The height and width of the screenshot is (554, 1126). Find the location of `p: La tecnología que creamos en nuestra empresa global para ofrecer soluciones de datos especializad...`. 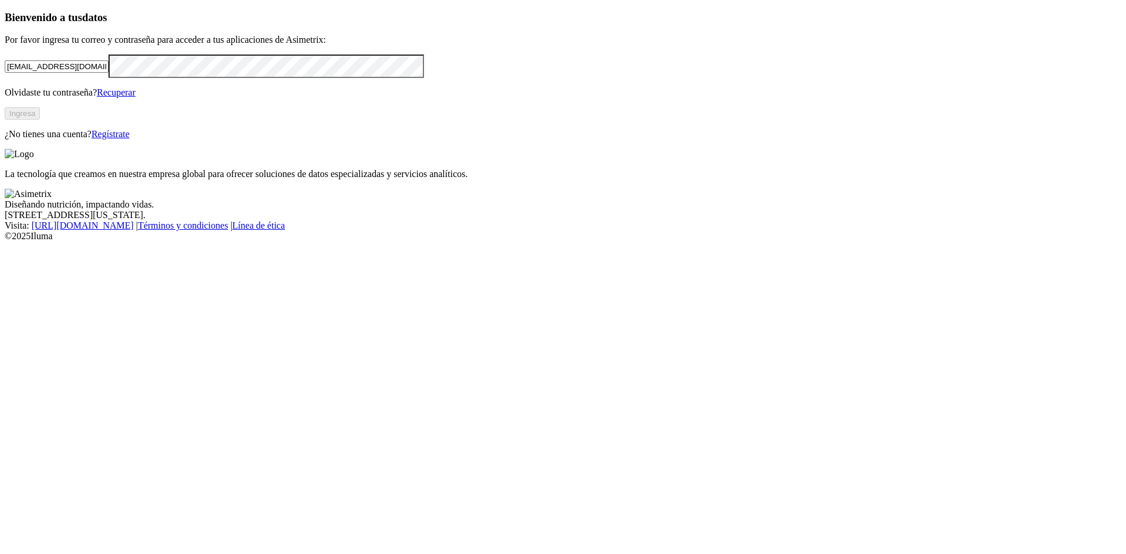

p: La tecnología que creamos en nuestra empresa global para ofrecer soluciones de datos especializad... is located at coordinates (563, 174).